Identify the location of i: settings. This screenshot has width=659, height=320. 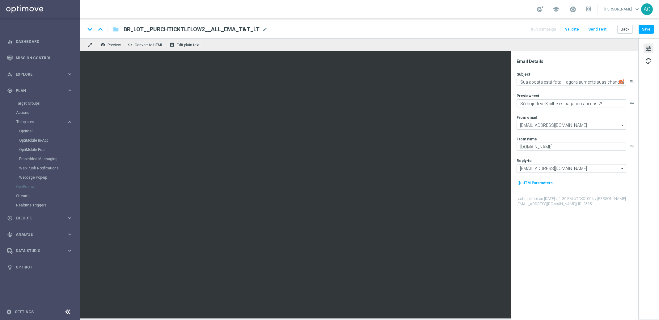
(9, 312).